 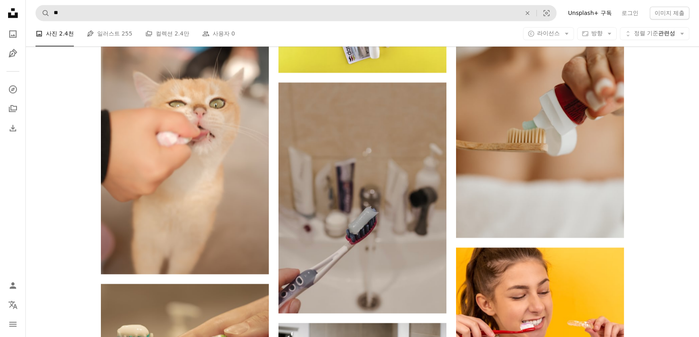 I want to click on button: Unsplash 검색, so click(x=43, y=13).